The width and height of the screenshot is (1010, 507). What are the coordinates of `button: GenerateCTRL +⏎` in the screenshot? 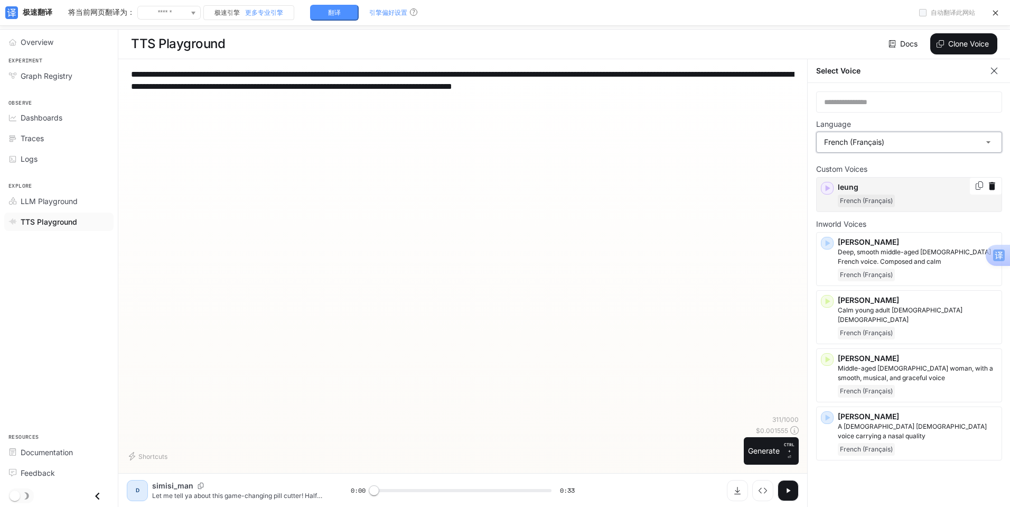 It's located at (771, 451).